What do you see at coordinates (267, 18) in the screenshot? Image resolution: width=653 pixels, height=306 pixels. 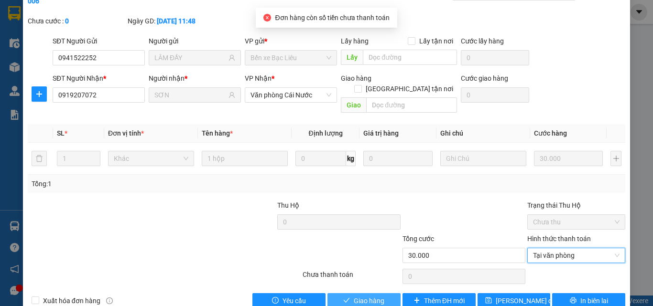 I see `span: close-circle` at bounding box center [267, 18].